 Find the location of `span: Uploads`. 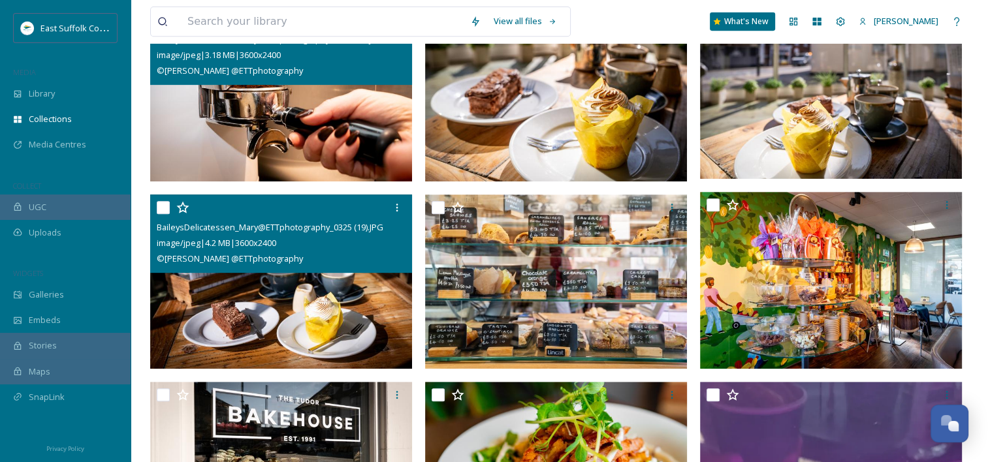

span: Uploads is located at coordinates (45, 232).